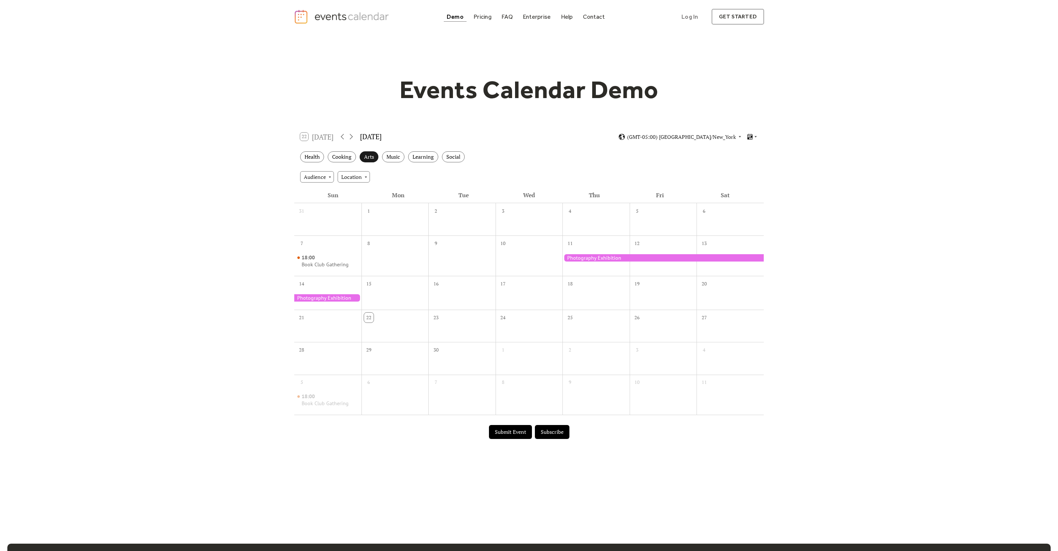 The image size is (1058, 551). I want to click on div: Contact, so click(594, 17).